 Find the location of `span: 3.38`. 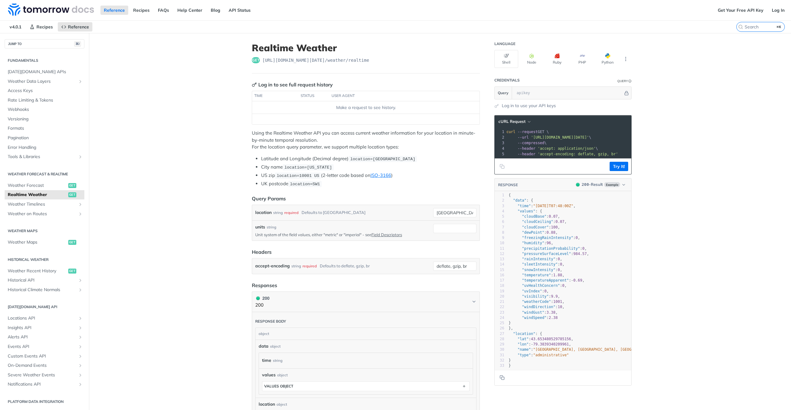

span: 3.38 is located at coordinates (551, 313).